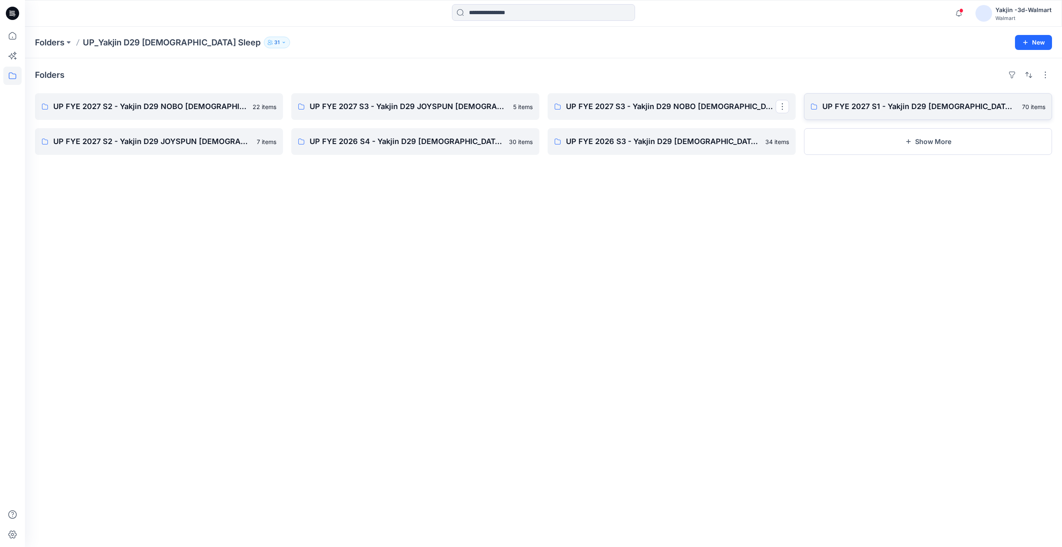  I want to click on p: 7 items, so click(266, 141).